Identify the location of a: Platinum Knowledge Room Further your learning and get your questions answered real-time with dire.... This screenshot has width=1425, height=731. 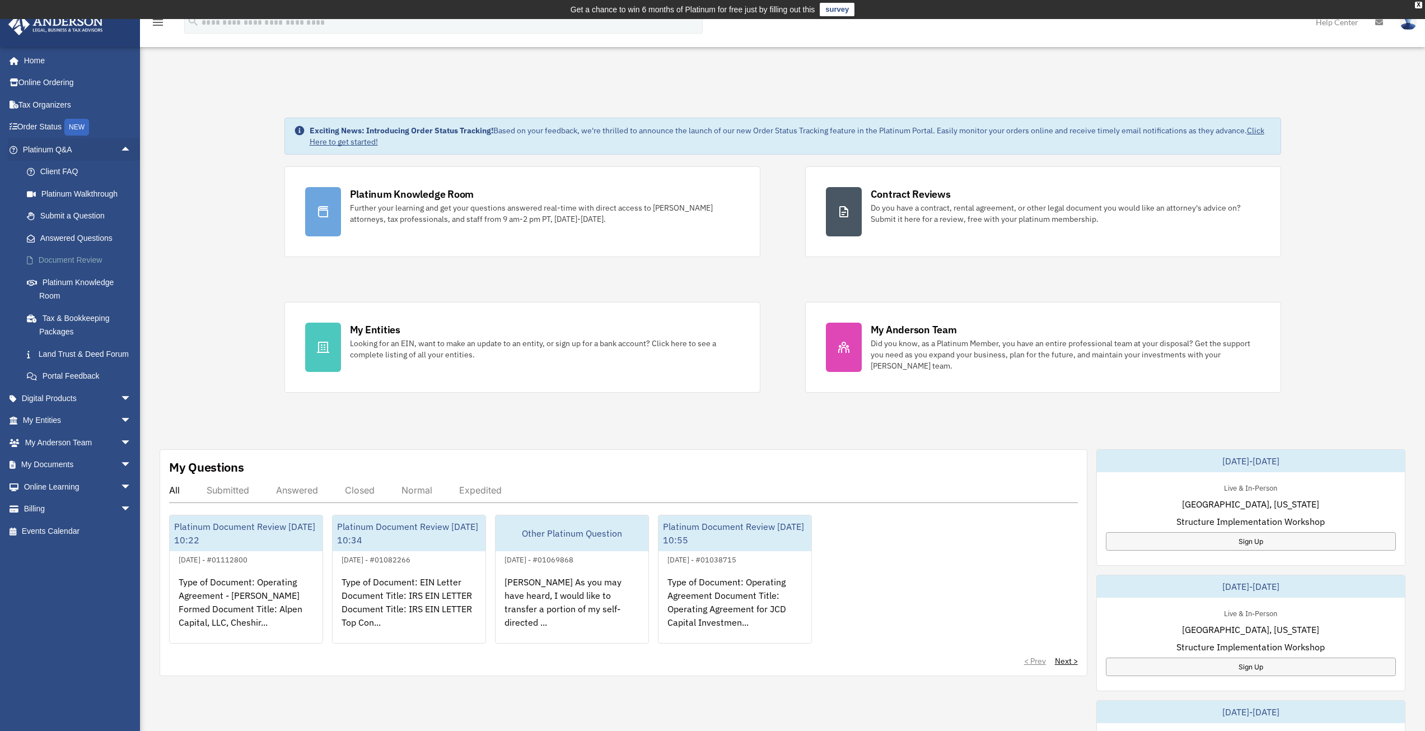
(523, 212).